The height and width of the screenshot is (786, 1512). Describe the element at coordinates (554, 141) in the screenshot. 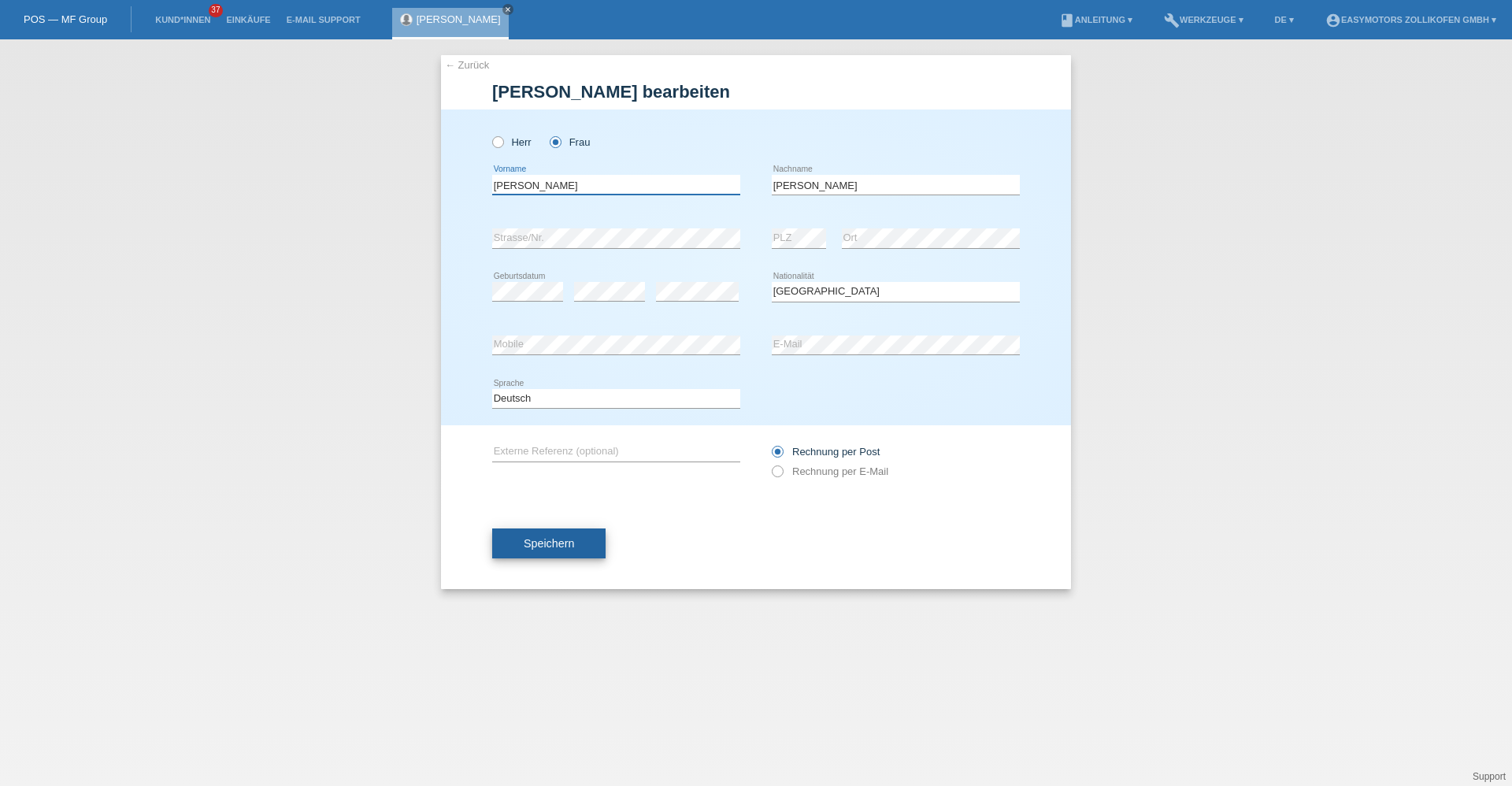

I see `input: Frau` at that location.